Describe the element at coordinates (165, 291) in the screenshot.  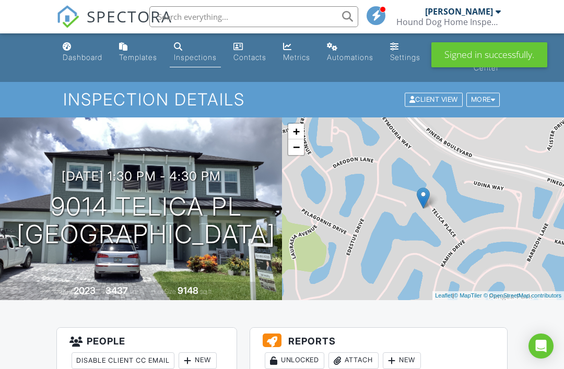
I see `span: Lot Size` at that location.